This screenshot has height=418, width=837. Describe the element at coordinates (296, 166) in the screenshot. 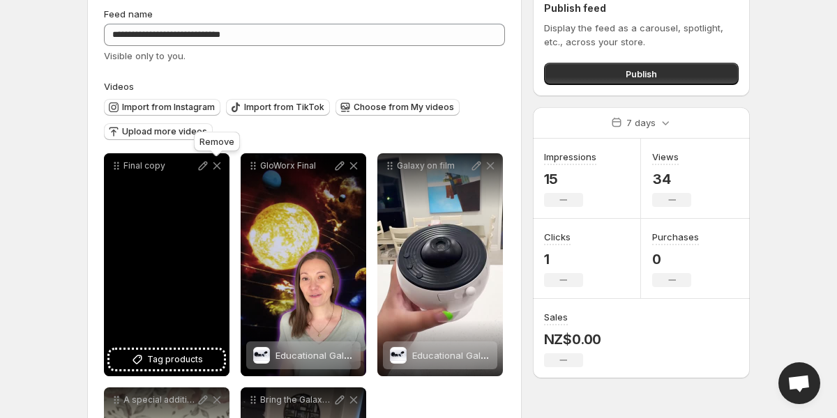

I see `p: GloWorx Final` at that location.